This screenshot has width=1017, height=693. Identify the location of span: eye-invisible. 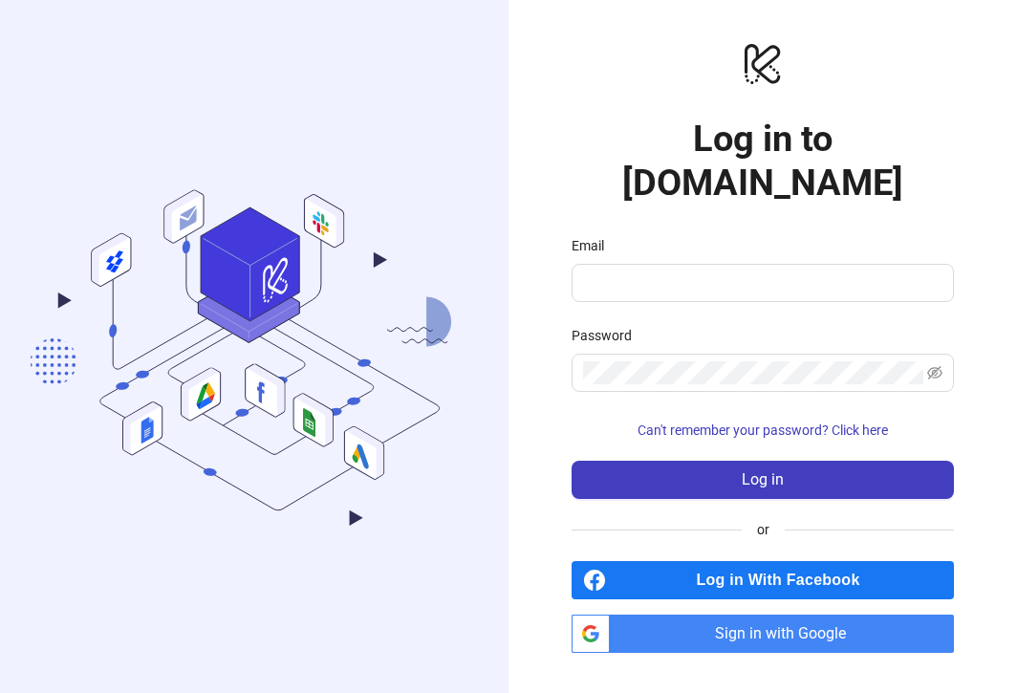
(935, 373).